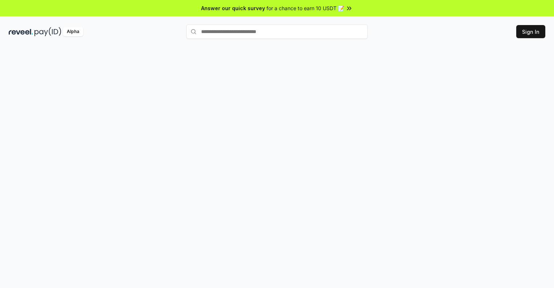 Image resolution: width=554 pixels, height=288 pixels. Describe the element at coordinates (21, 32) in the screenshot. I see `img: reveel_dark` at that location.